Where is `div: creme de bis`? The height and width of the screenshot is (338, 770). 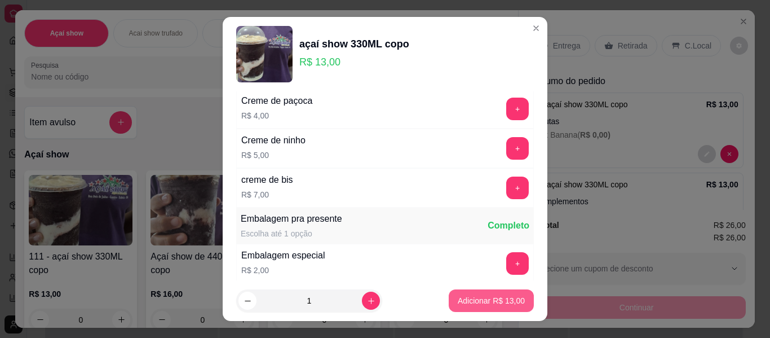 div: creme de bis is located at coordinates (267, 180).